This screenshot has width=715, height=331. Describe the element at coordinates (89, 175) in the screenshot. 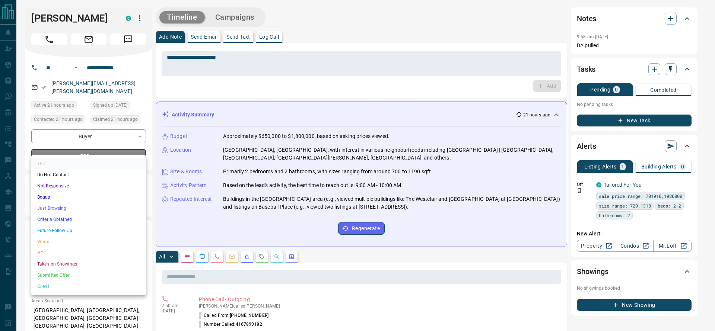

I see `li: Do Not Contact` at that location.